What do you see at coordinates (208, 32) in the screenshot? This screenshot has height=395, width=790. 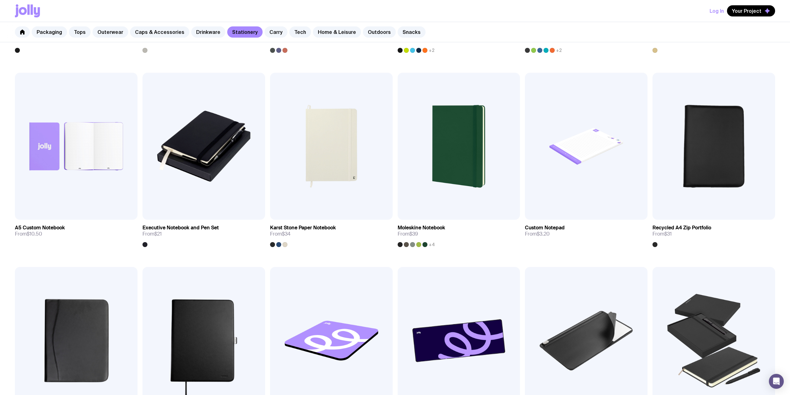 I see `a: Drinkware` at bounding box center [208, 32].